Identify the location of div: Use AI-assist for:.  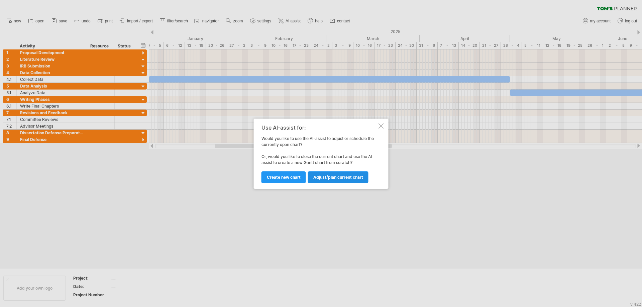
(319, 128).